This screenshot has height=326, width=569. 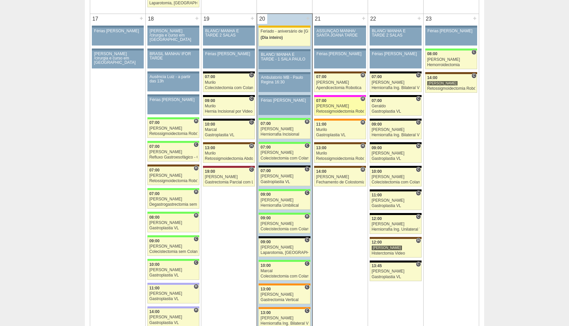 I want to click on div: Key: Santa Joana, so click(x=340, y=143).